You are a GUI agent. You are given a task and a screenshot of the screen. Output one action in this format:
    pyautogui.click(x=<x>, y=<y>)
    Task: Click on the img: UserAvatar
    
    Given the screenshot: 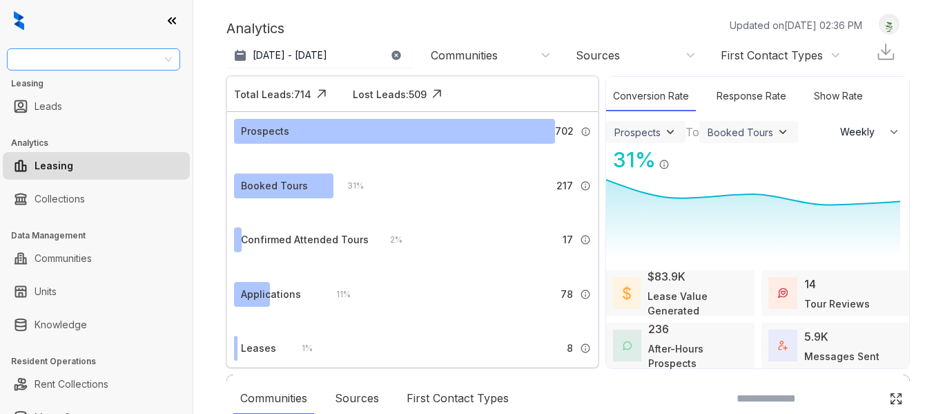 What is the action you would take?
    pyautogui.click(x=890, y=24)
    